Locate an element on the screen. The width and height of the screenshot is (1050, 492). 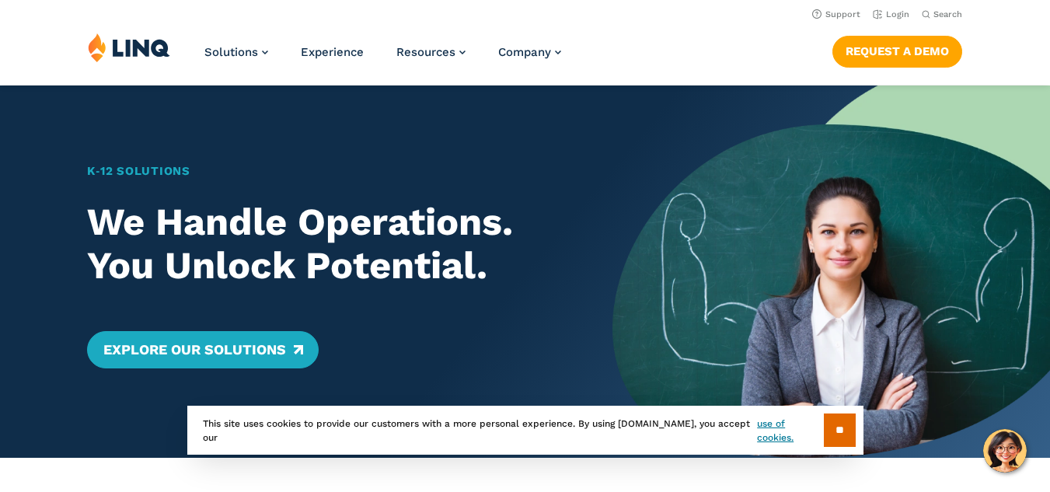
a: Solutions is located at coordinates (236, 52).